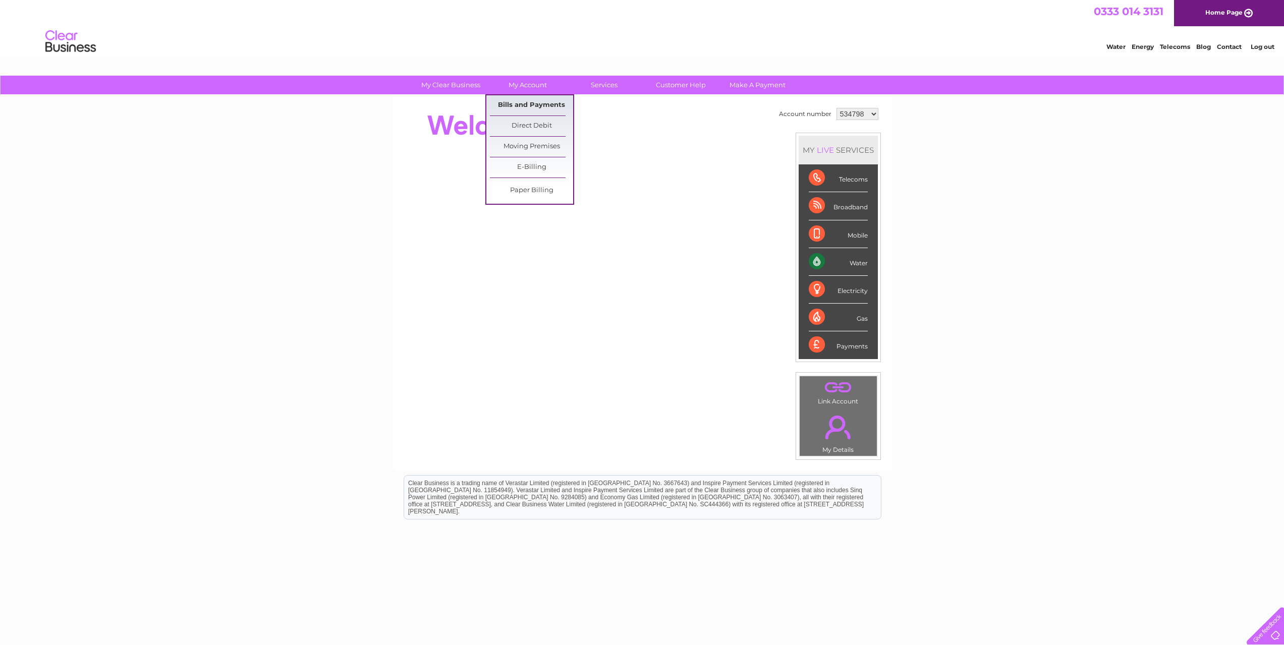 The width and height of the screenshot is (1284, 645). Describe the element at coordinates (838, 290) in the screenshot. I see `div: Electricity` at that location.